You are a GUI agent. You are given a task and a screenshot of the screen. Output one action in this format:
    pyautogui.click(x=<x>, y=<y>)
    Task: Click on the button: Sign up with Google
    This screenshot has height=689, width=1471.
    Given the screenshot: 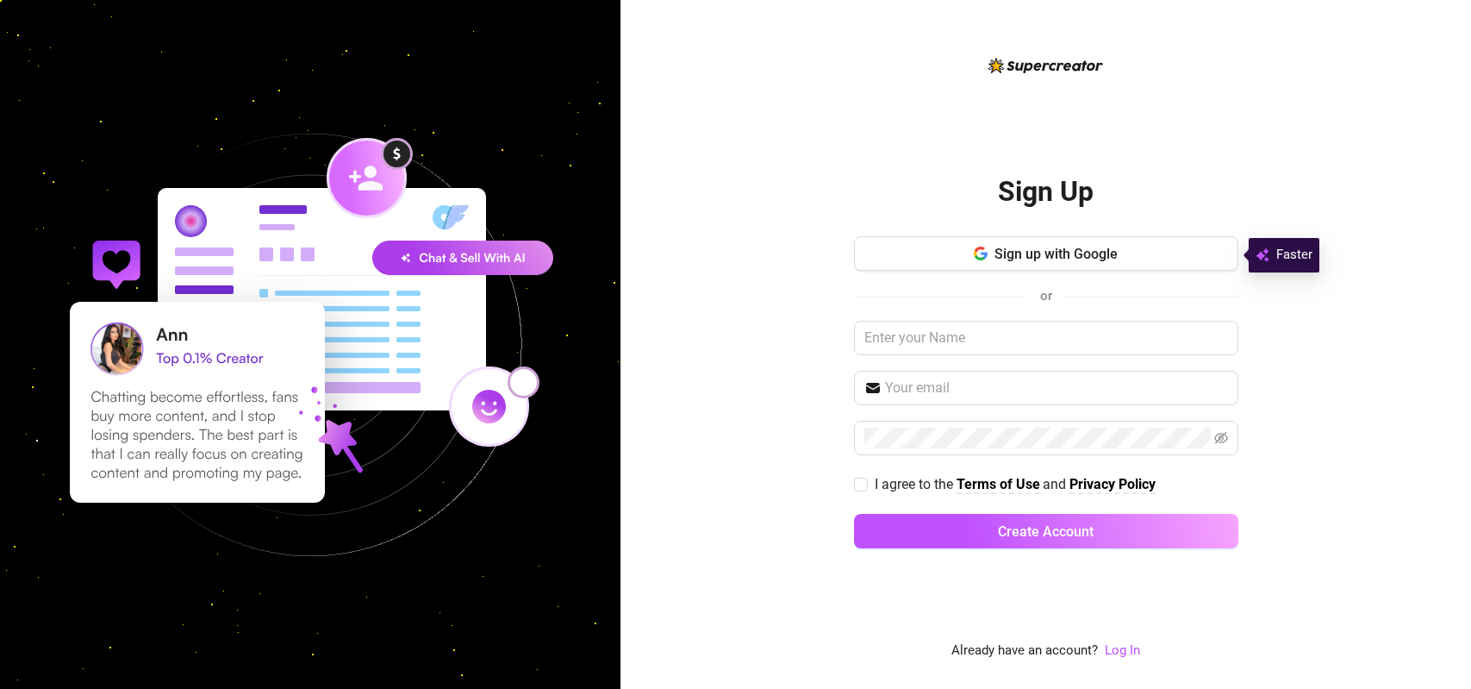 What is the action you would take?
    pyautogui.click(x=1046, y=253)
    